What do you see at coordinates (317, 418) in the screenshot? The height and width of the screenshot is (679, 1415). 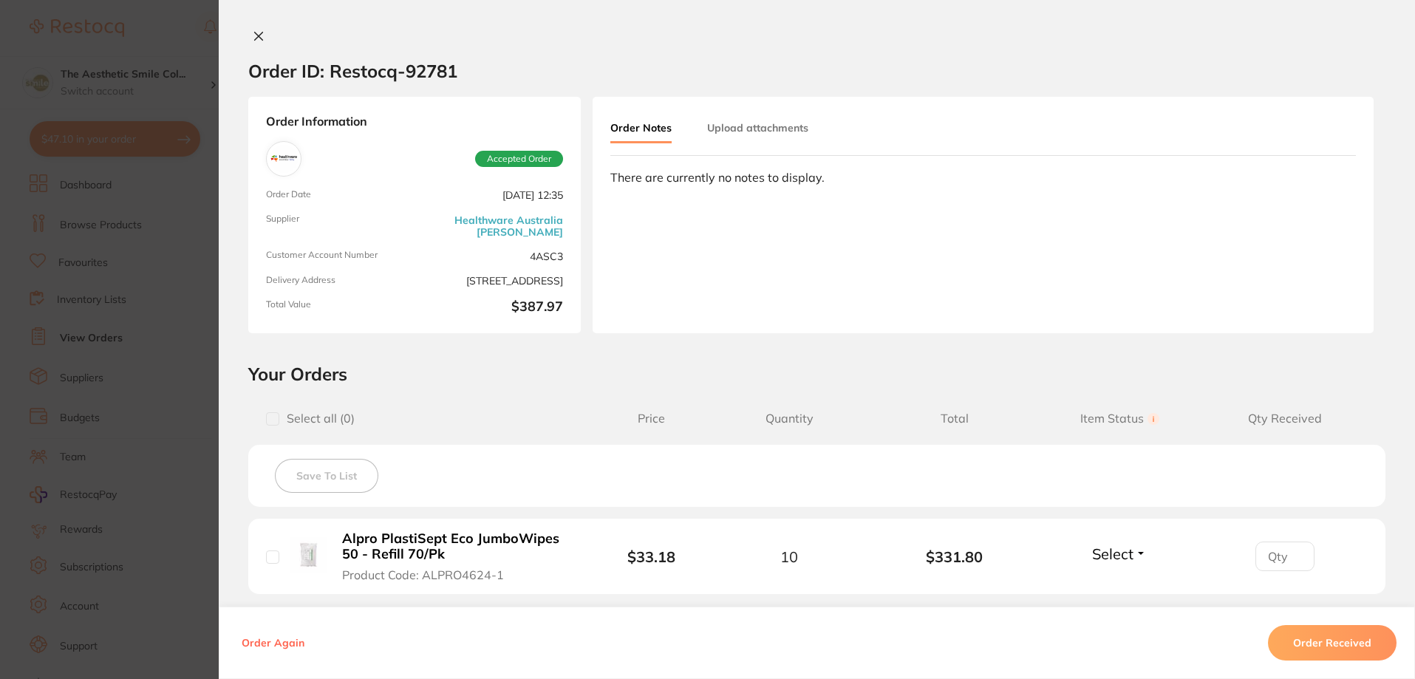 I see `span: Select all ( 0 )` at bounding box center [317, 418].